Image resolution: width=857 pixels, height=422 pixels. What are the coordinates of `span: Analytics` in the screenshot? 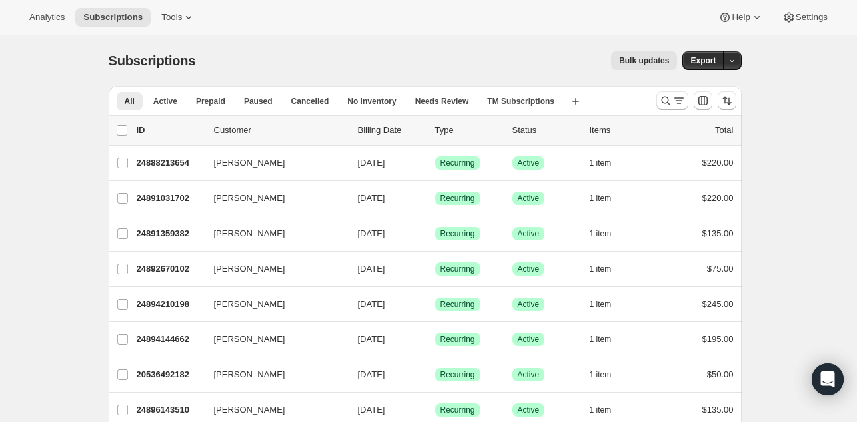 It's located at (47, 17).